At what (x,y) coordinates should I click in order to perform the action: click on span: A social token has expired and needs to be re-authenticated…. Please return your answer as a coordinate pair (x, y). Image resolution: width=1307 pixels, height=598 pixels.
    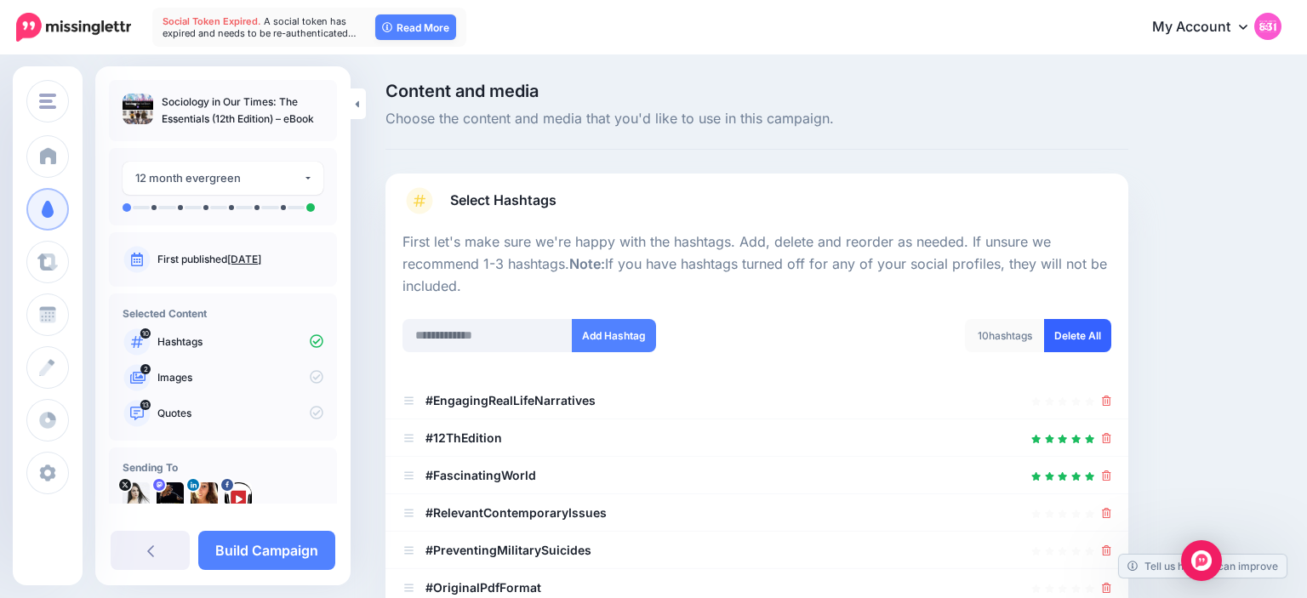
    Looking at the image, I should click on (259, 27).